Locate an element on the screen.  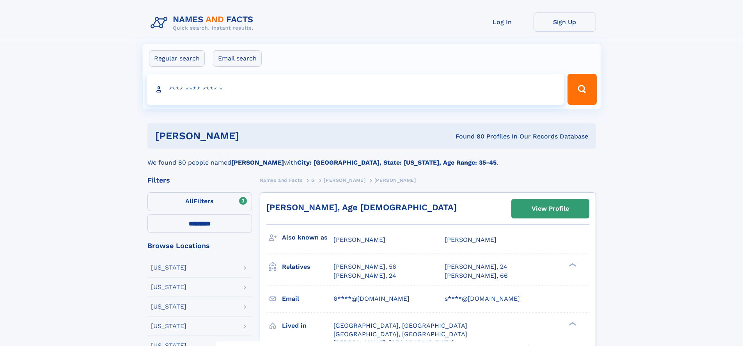
a: Log In is located at coordinates (502, 22).